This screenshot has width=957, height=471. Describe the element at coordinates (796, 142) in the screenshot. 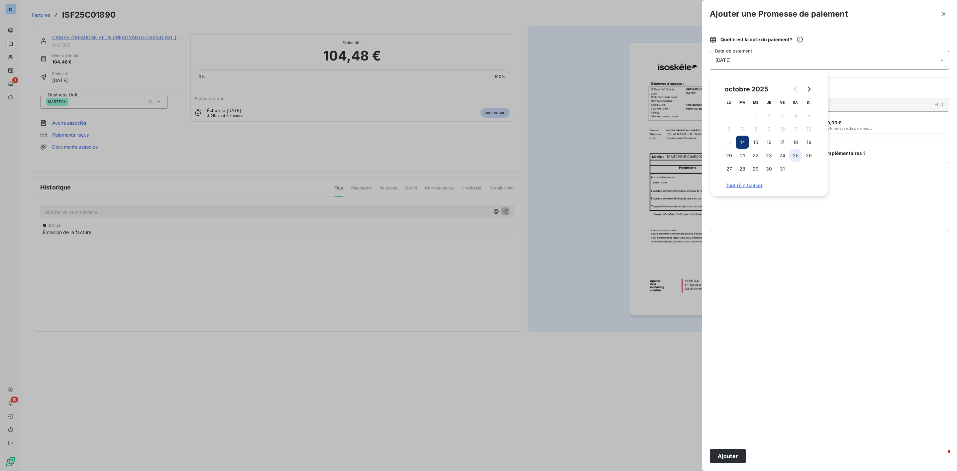

I see `button: 18` at that location.